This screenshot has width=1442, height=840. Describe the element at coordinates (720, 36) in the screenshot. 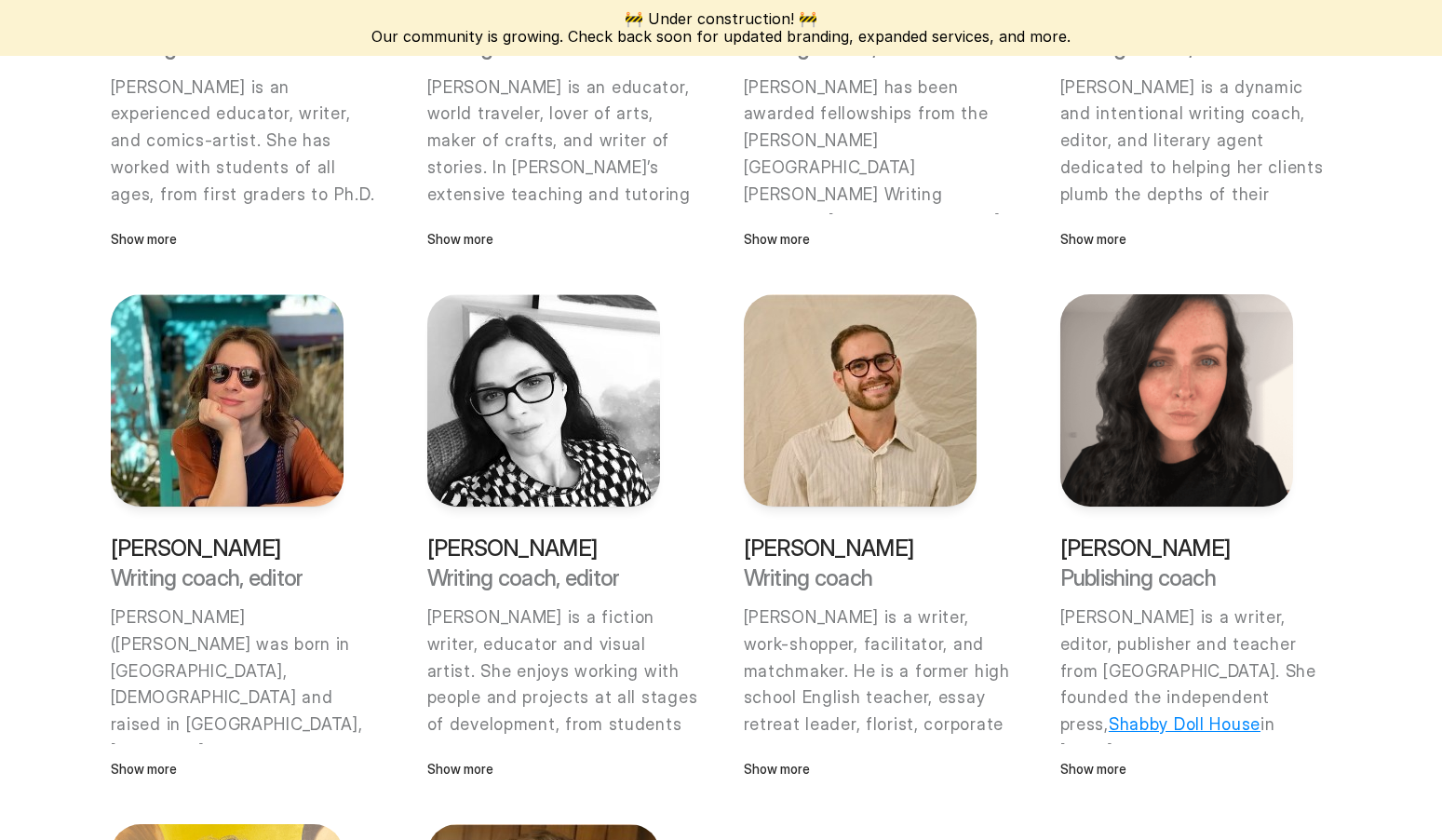

I see `p: Our community is growing. Check back soon for updated branding, expanded services, and more.` at that location.